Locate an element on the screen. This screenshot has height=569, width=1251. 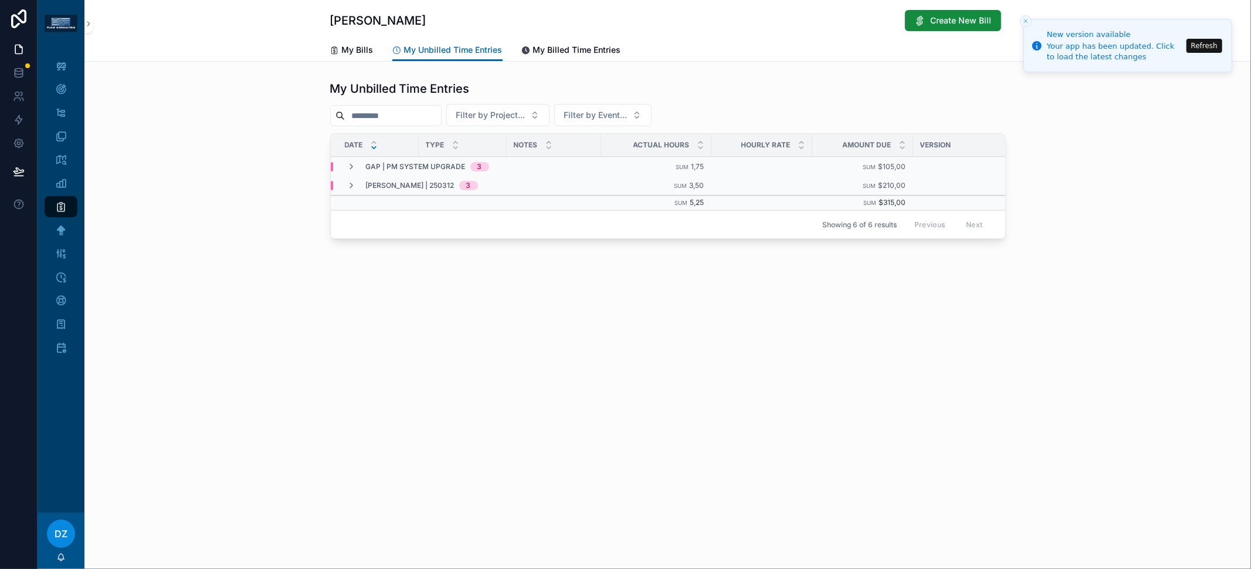
span: My Bills is located at coordinates (358, 50).